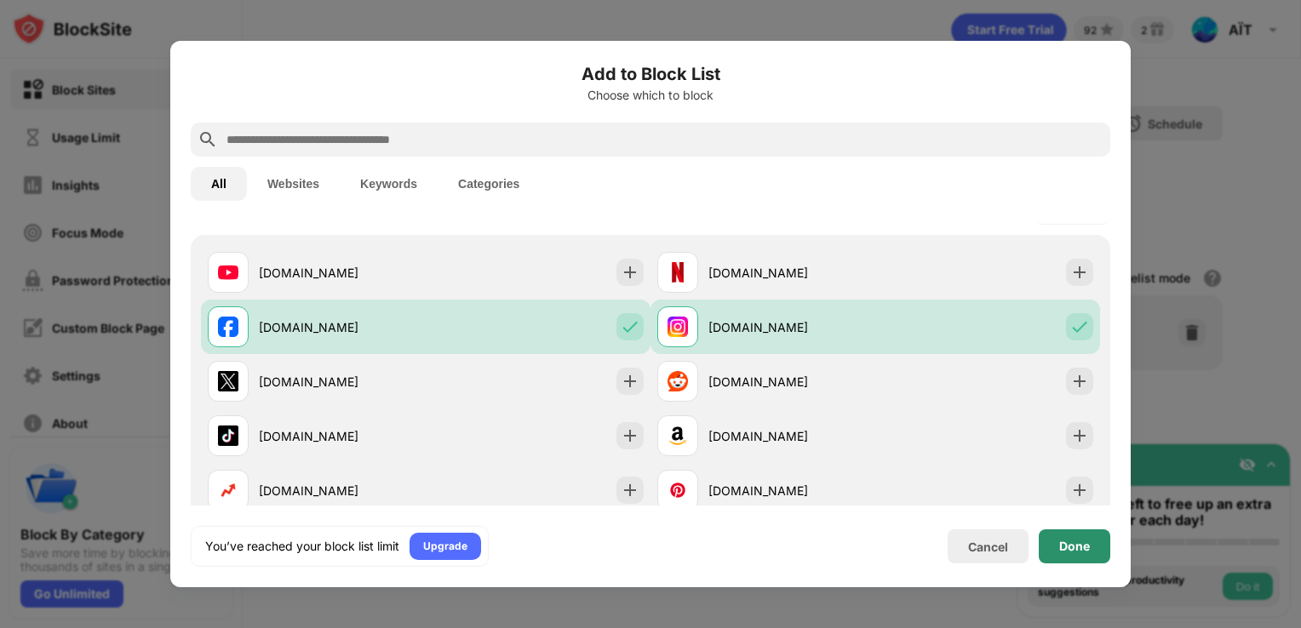 This screenshot has width=1301, height=628. What do you see at coordinates (1074, 546) in the screenshot?
I see `div: Done` at bounding box center [1074, 546].